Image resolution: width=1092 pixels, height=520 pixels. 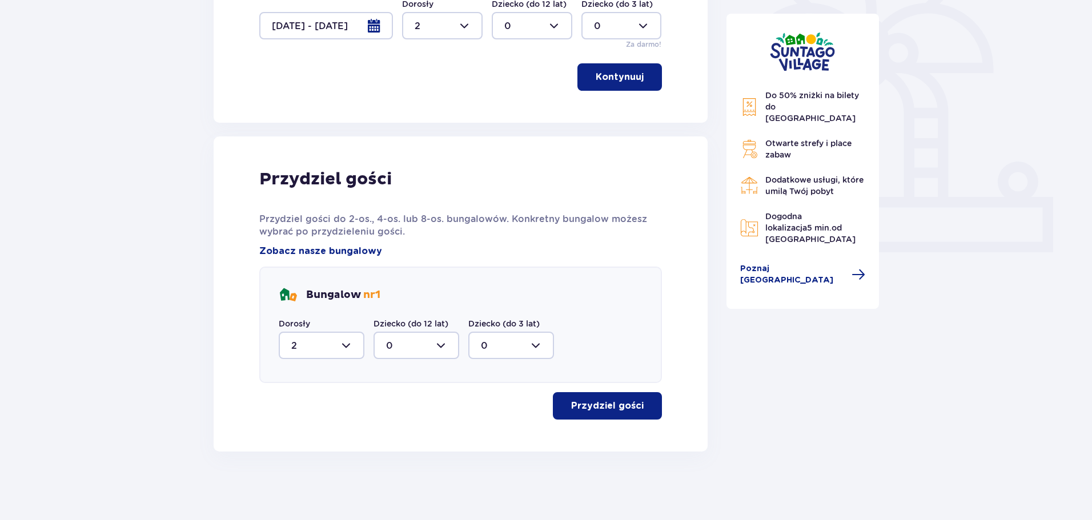 What do you see at coordinates (320, 251) in the screenshot?
I see `a: Zobacz nasze bungalowy` at bounding box center [320, 251].